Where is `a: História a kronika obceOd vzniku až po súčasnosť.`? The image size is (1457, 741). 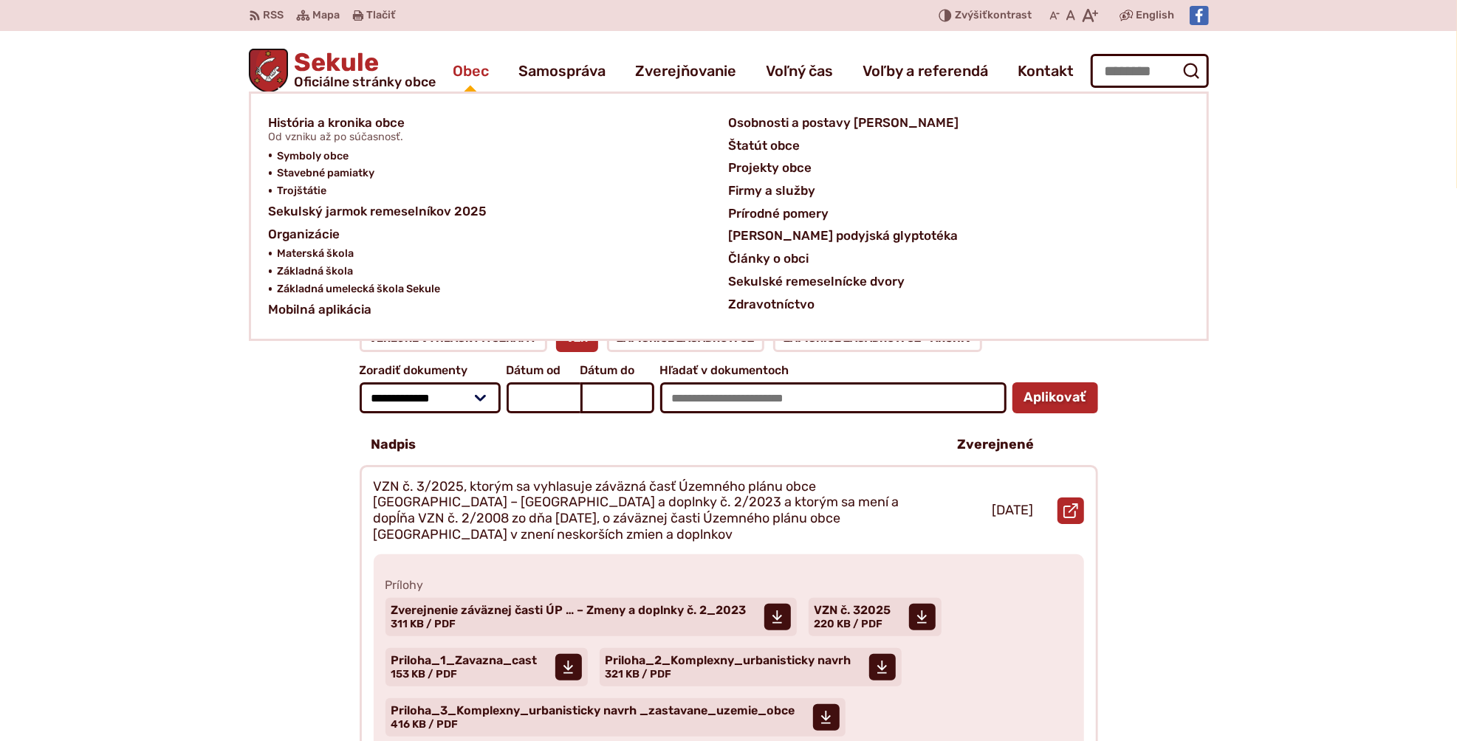
a: História a kronika obceOd vzniku až po súčasnosť. is located at coordinates (489, 129).